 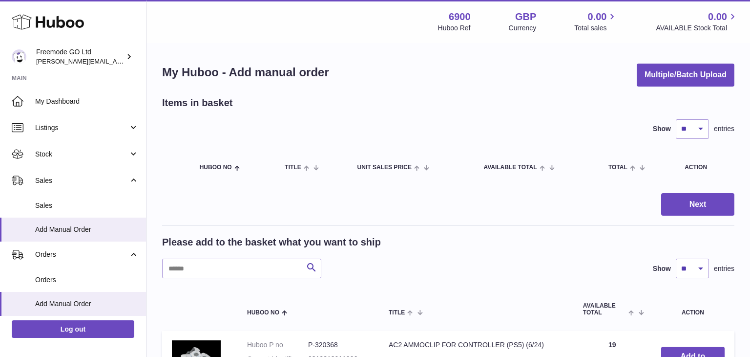 What do you see at coordinates (460, 17) in the screenshot?
I see `strong: 6900` at bounding box center [460, 17].